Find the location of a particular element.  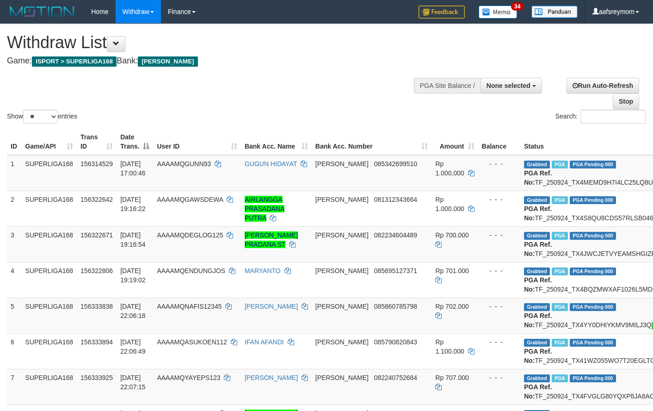

a: IFAN AFANDI is located at coordinates (264, 342).